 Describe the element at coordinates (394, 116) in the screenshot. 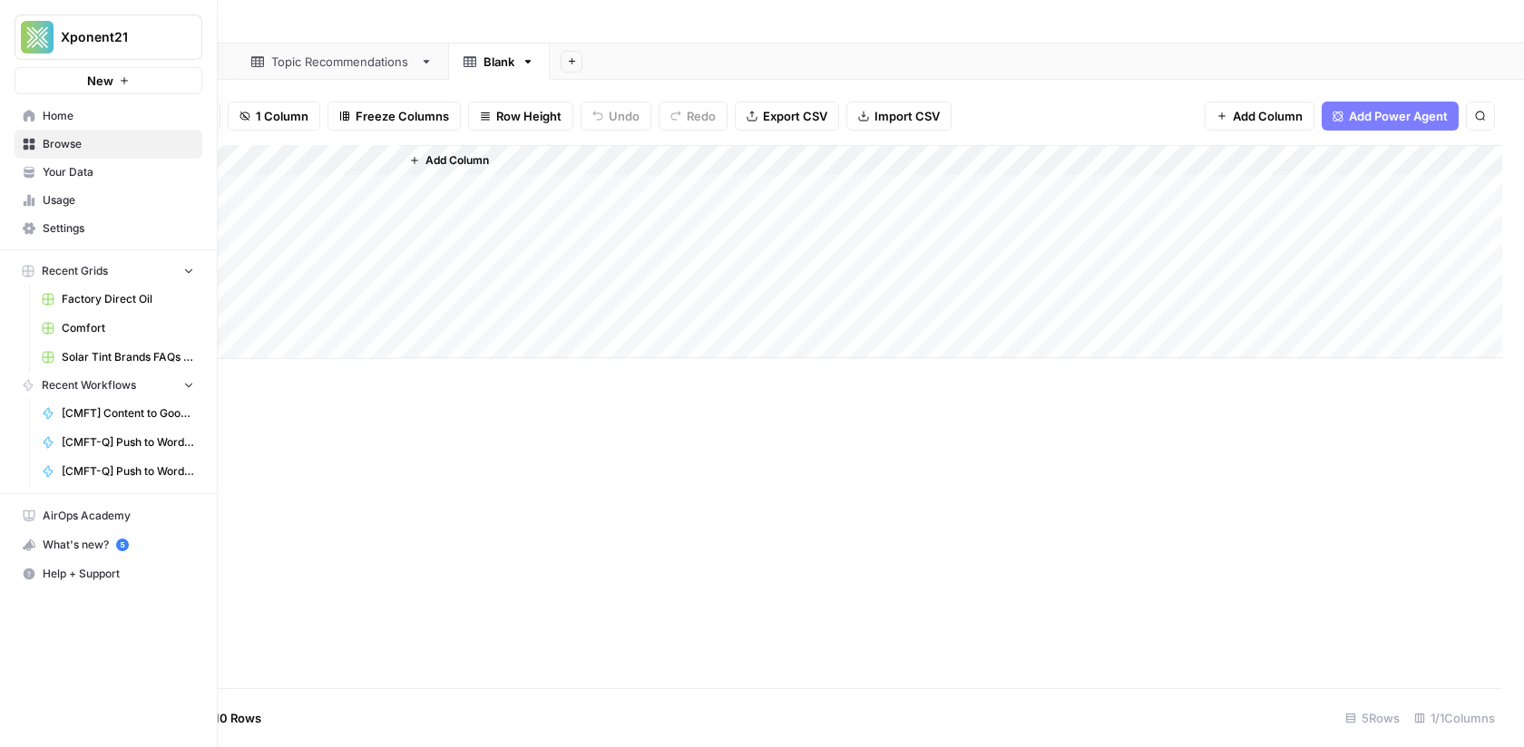

I see `button: Freeze Columns` at that location.